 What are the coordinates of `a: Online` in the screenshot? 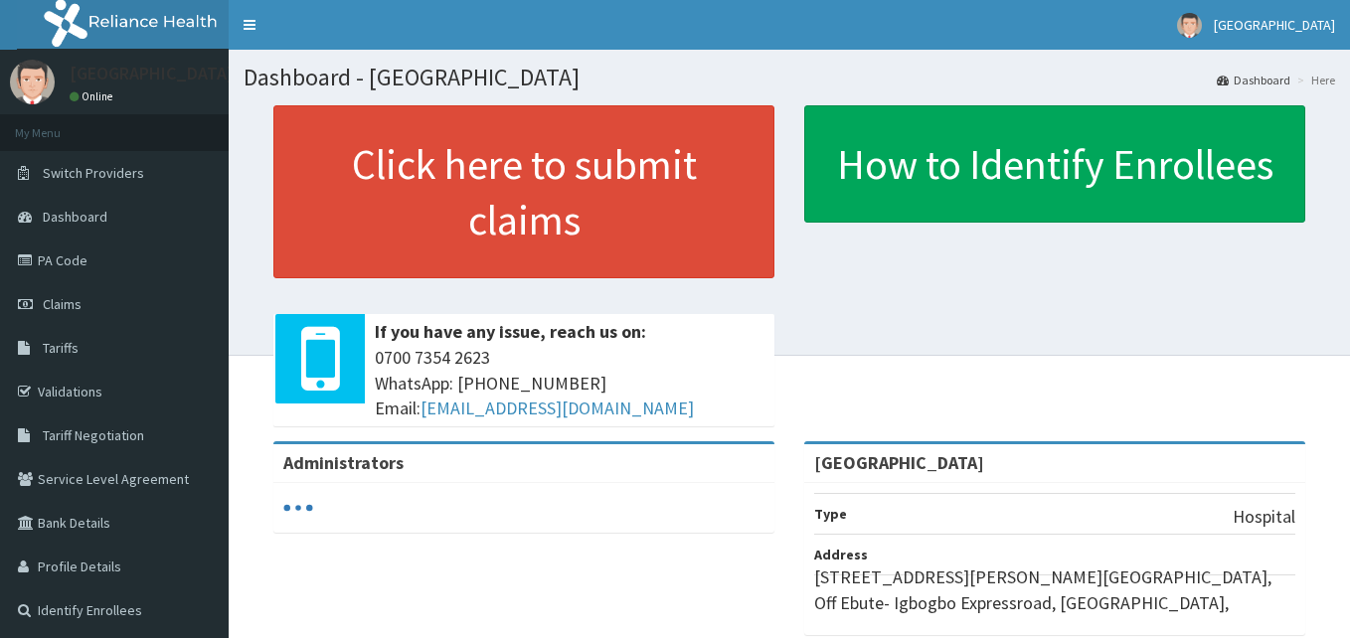 It's located at (93, 96).